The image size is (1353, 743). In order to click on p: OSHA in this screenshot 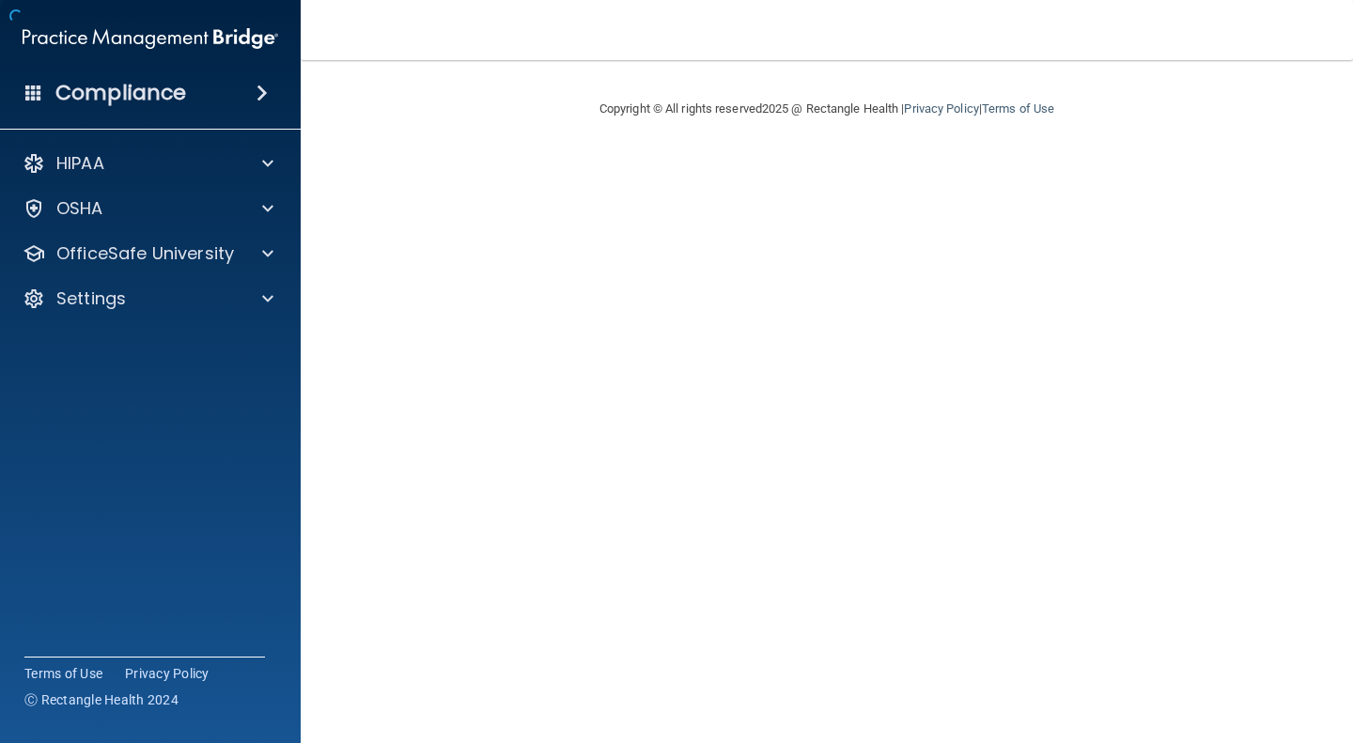, I will do `click(80, 209)`.